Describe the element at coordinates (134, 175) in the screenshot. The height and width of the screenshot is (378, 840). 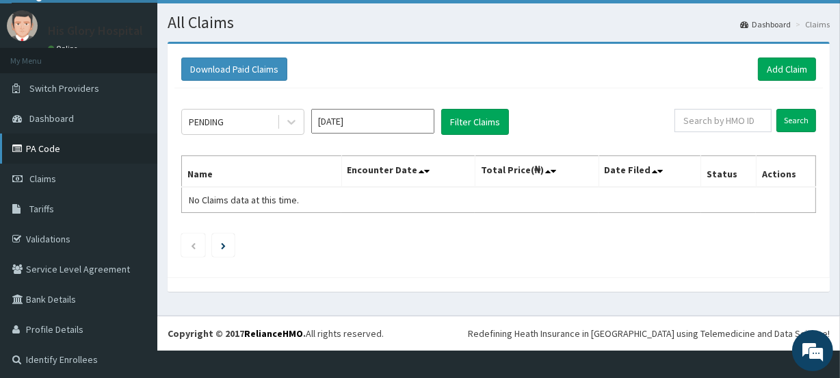
I see `span: We're online!` at that location.